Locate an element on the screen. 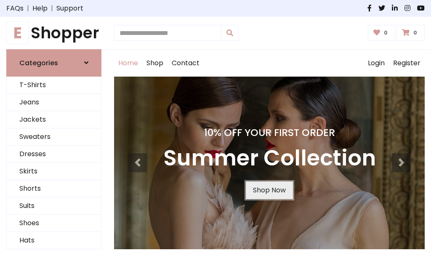  a: Suits is located at coordinates (54, 206).